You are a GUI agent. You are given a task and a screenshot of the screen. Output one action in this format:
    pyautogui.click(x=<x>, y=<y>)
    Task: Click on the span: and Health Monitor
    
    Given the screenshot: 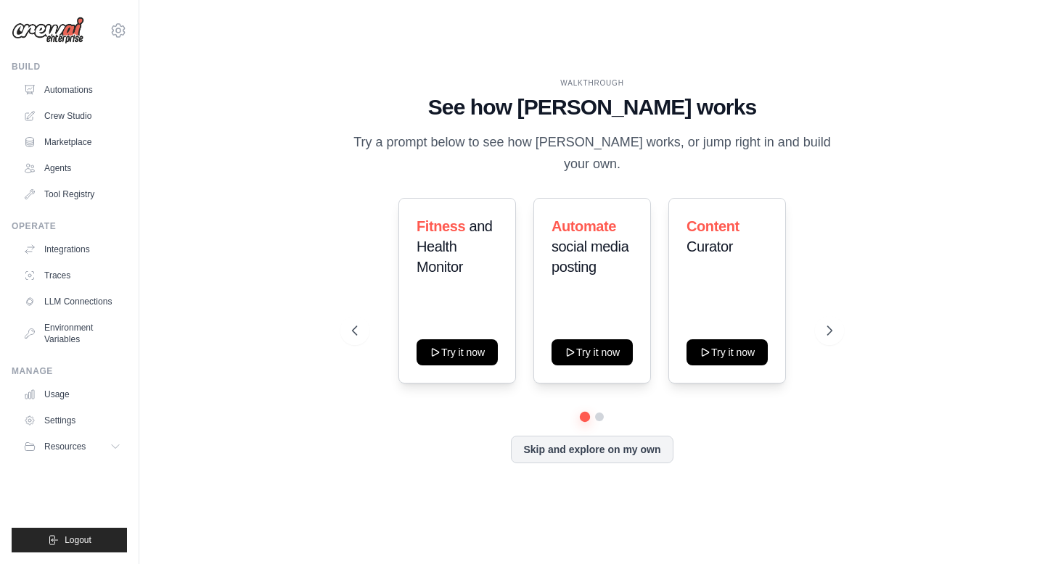 What is the action you would take?
    pyautogui.click(x=454, y=247)
    